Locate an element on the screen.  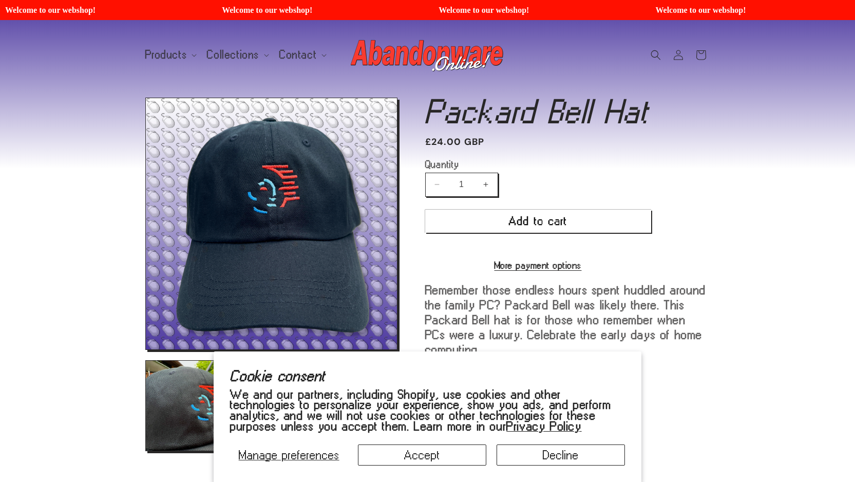
summary: Contact is located at coordinates (302, 55).